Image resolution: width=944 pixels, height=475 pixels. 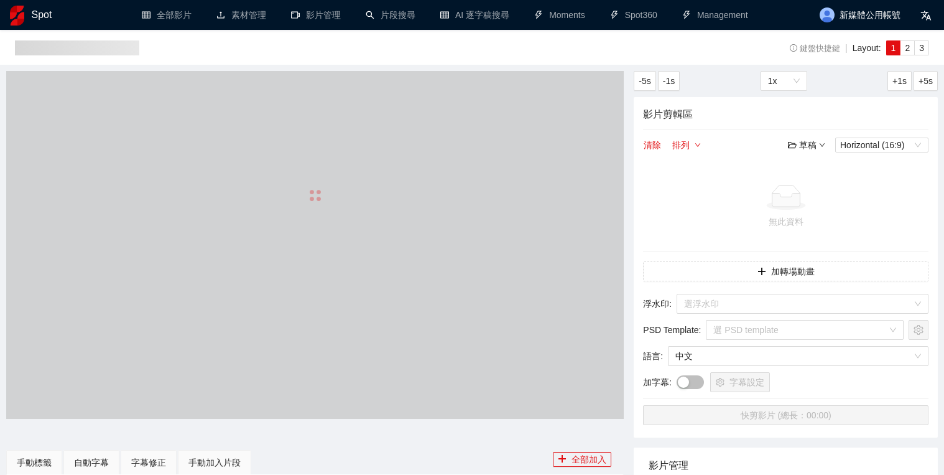 What do you see at coordinates (899, 81) in the screenshot?
I see `button: +1s` at bounding box center [899, 81].